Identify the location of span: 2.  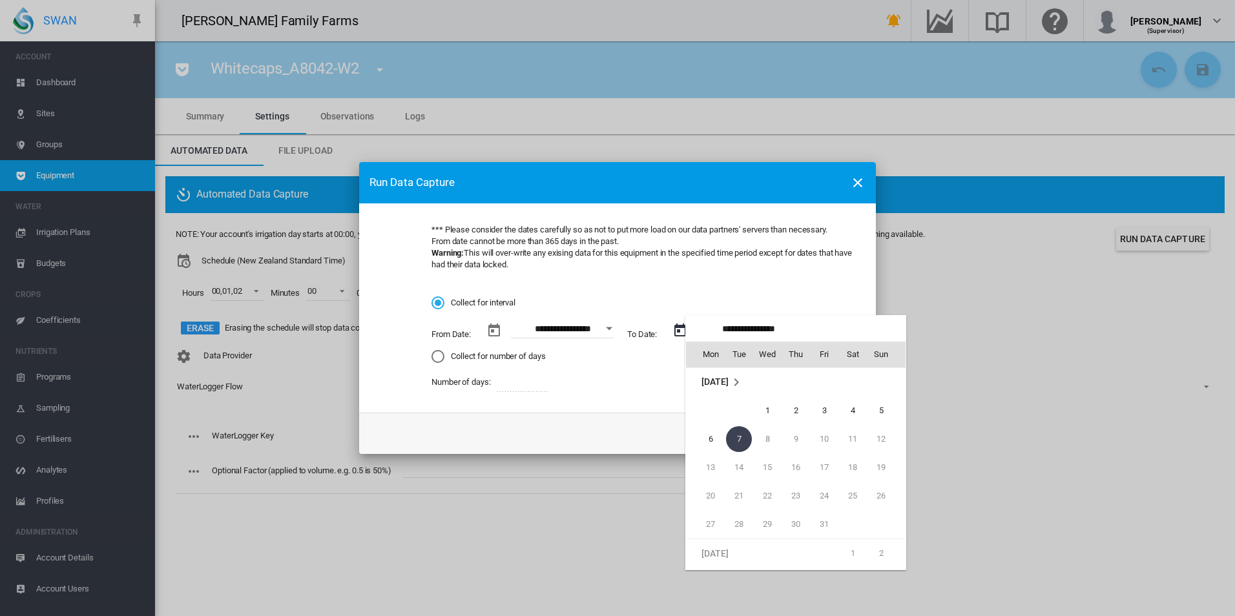
(796, 411).